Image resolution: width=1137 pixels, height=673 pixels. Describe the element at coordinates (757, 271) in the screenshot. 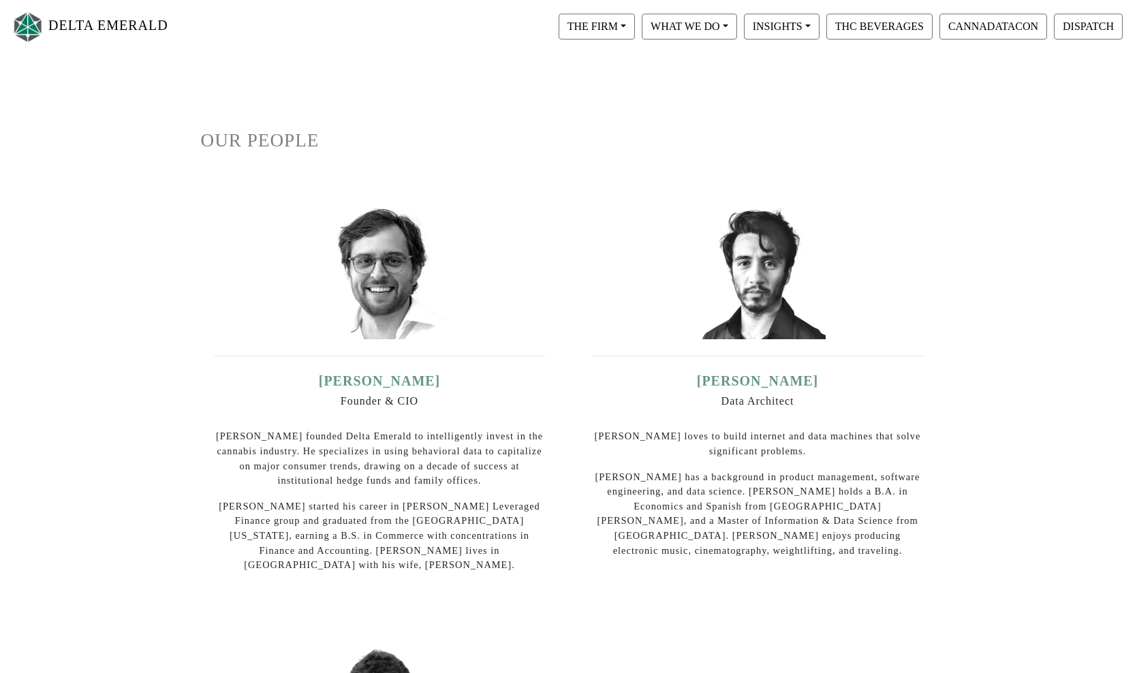

I see `img: david` at that location.